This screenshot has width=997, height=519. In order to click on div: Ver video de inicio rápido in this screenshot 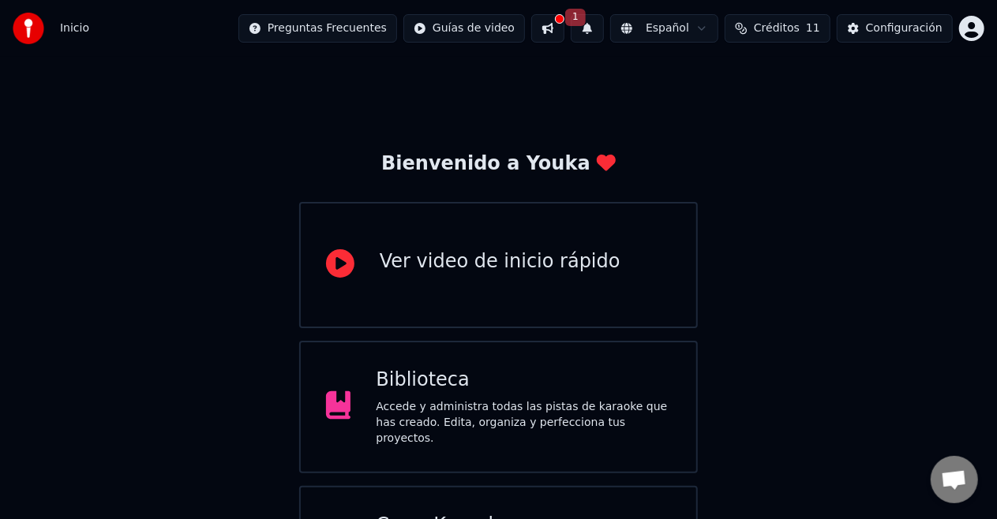, I will do `click(499, 262)`.